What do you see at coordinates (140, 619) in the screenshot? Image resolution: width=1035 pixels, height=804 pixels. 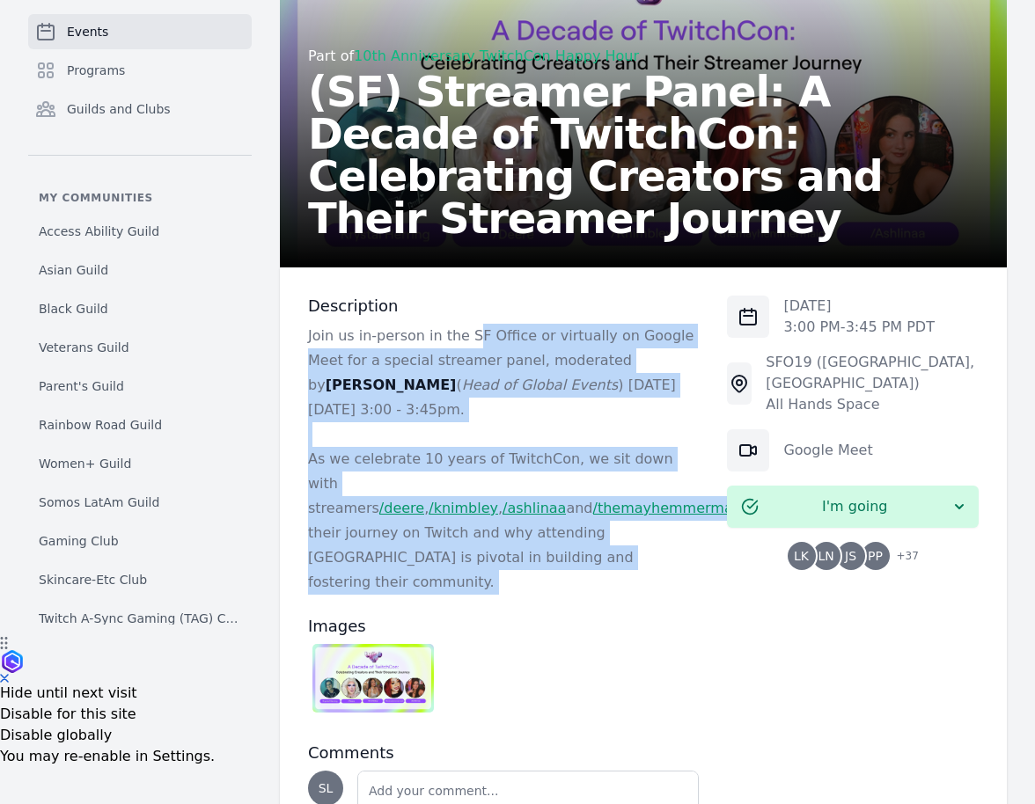 I see `a: Twitch A-Sync Gaming (TAG) Club` at bounding box center [140, 619].